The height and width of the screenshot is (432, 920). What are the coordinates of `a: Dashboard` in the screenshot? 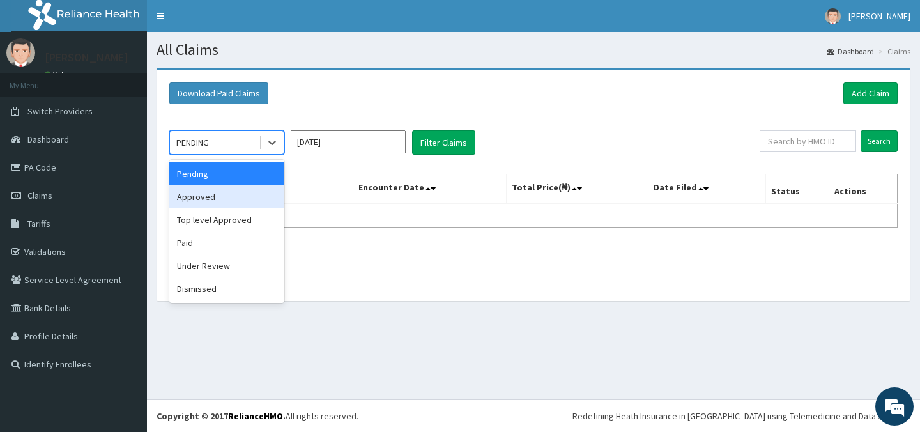 It's located at (850, 51).